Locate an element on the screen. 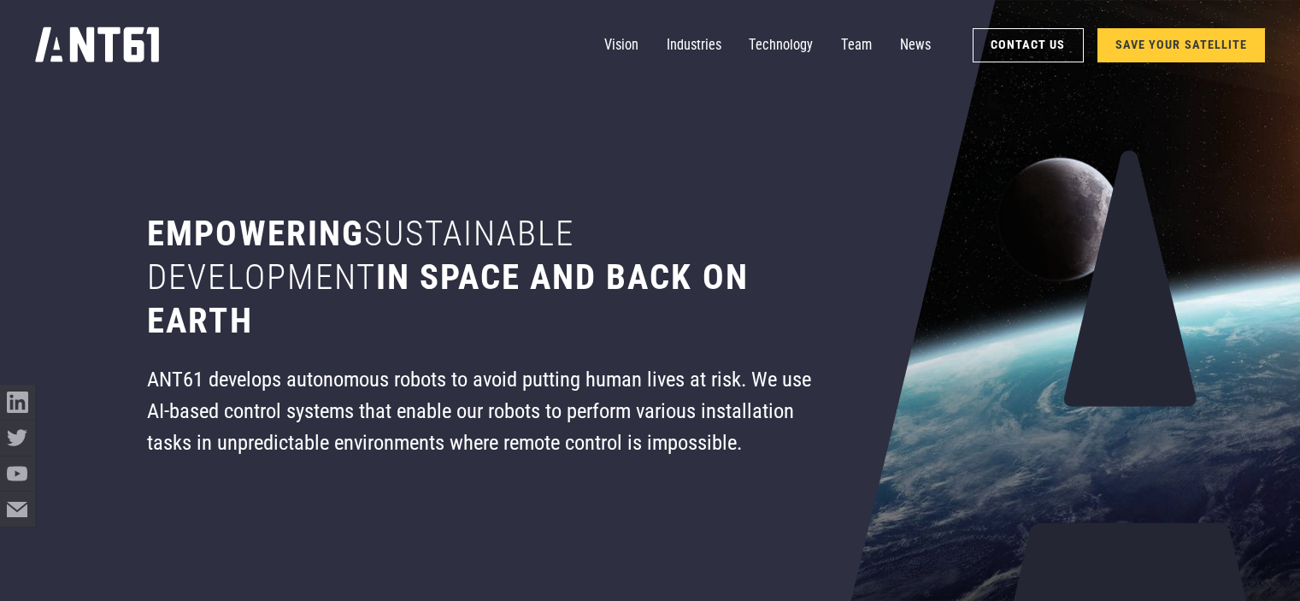 The image size is (1300, 601). a: Industries is located at coordinates (694, 45).